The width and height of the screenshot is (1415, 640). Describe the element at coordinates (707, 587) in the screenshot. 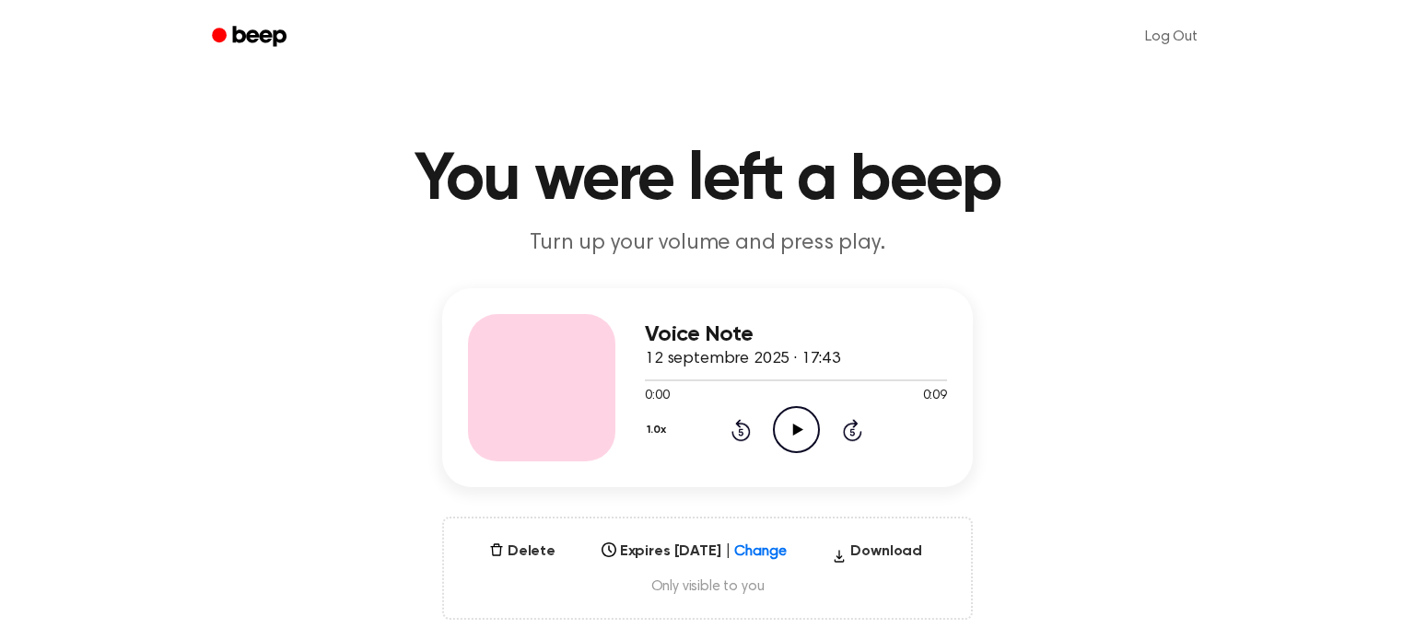

I see `span: Only visible to you` at that location.